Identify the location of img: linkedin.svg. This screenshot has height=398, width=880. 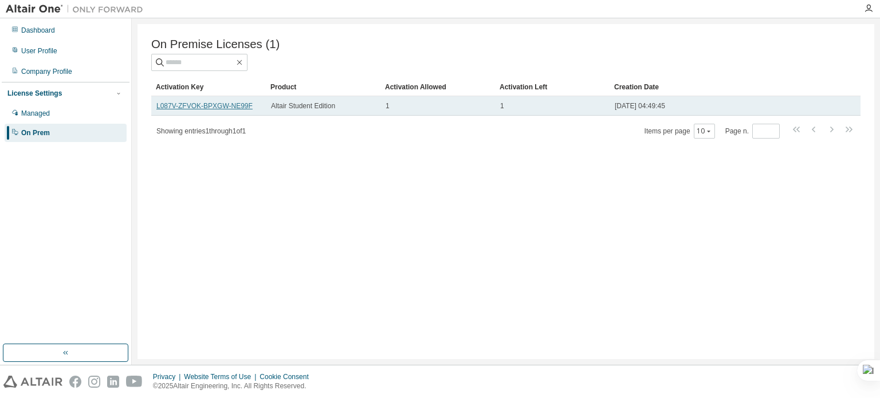
(113, 381).